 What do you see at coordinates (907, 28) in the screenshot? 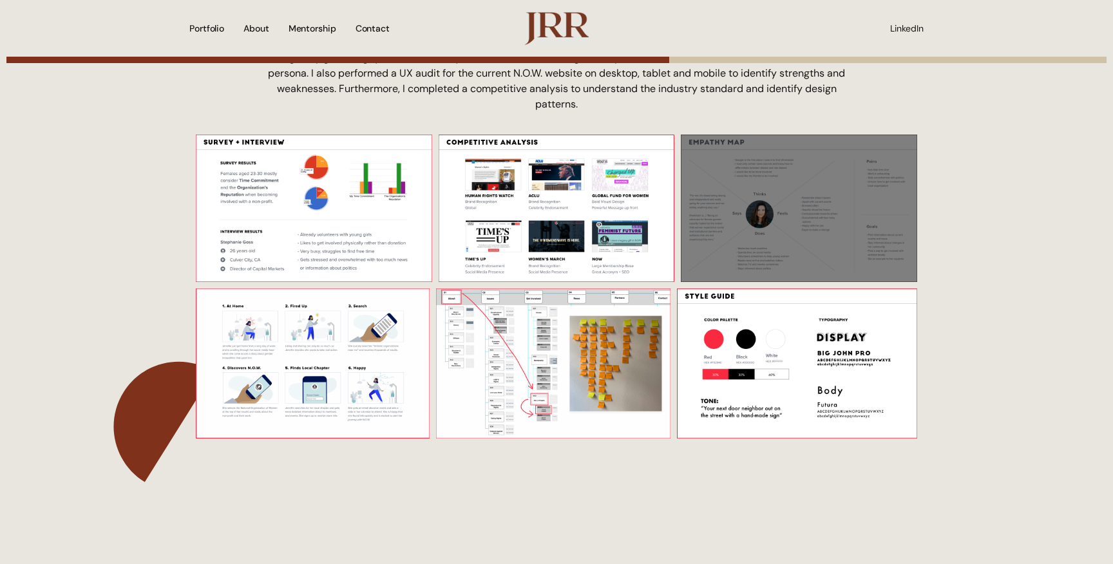
I see `a: LinkedIn` at bounding box center [907, 28].